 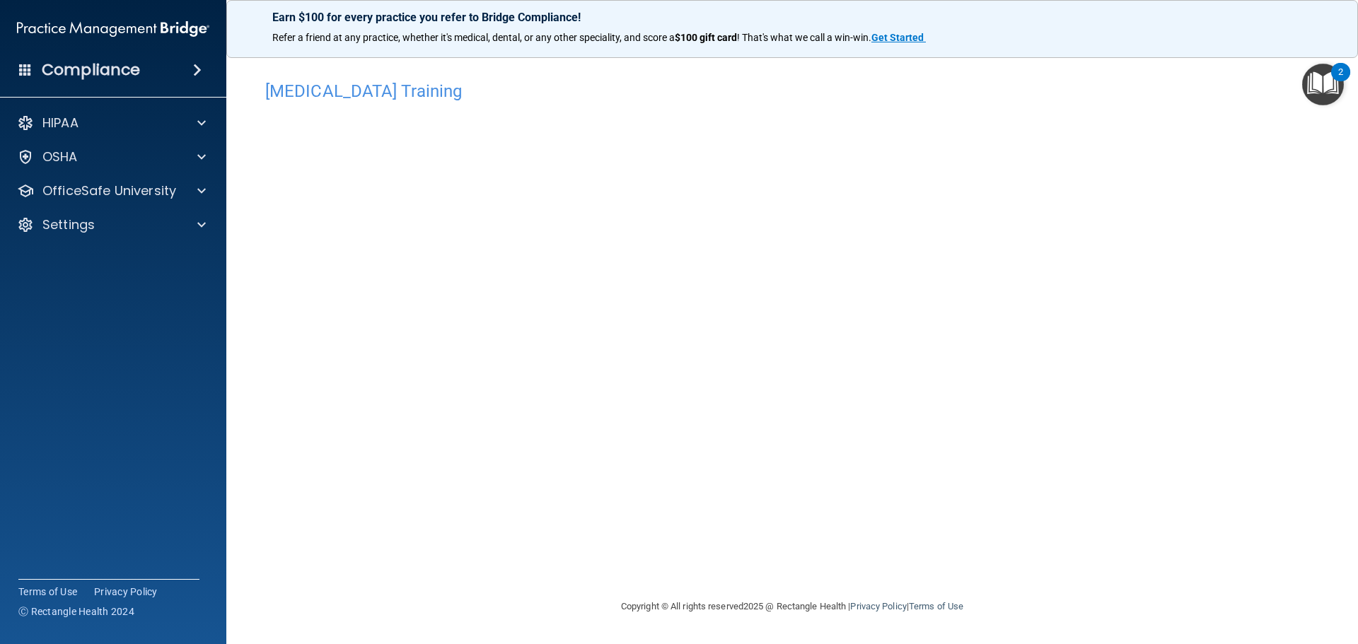 I want to click on strong: Get Started, so click(x=897, y=37).